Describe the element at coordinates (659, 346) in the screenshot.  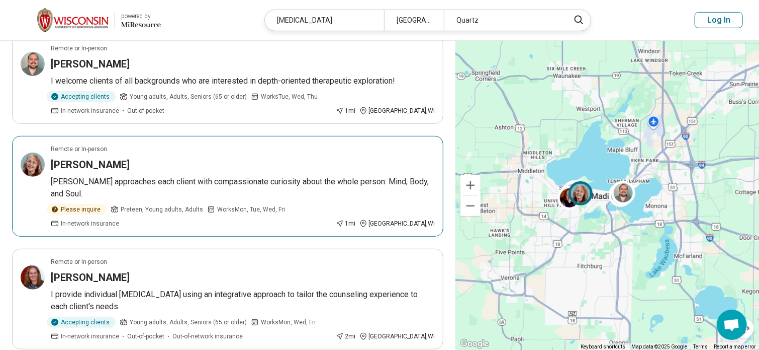
I see `span: Map data ©2025 Google` at that location.